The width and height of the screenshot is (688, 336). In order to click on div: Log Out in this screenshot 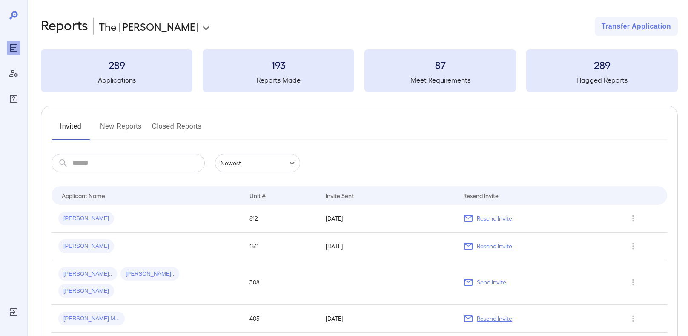, I will do `click(14, 312)`.